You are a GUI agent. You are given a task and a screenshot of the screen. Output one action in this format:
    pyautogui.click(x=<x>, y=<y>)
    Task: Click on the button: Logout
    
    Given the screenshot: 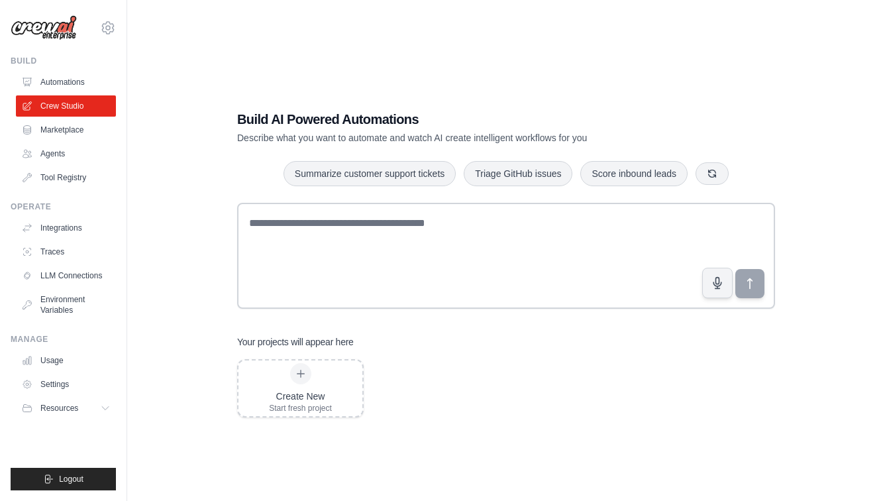 What is the action you would take?
    pyautogui.click(x=63, y=479)
    